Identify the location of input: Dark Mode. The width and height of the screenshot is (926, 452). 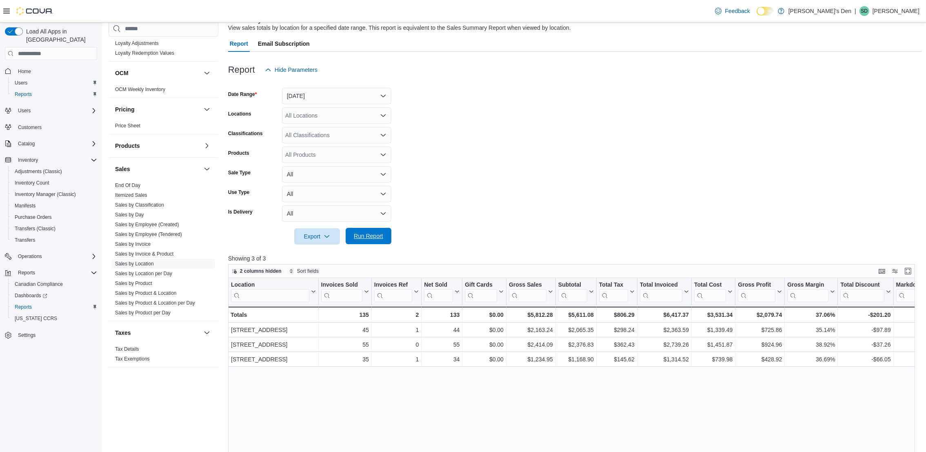
(765, 11).